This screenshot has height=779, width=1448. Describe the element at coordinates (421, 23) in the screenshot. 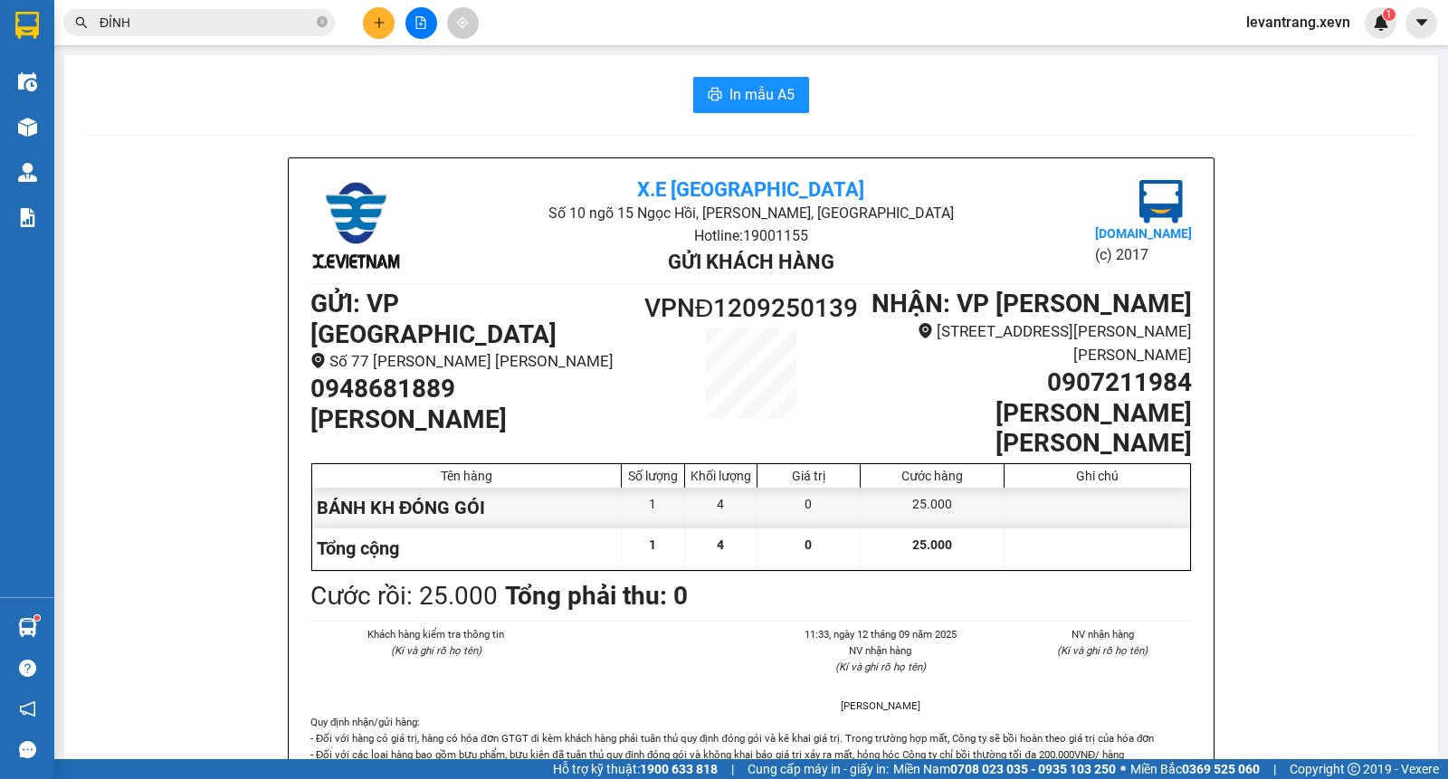

I see `button: file-add` at that location.